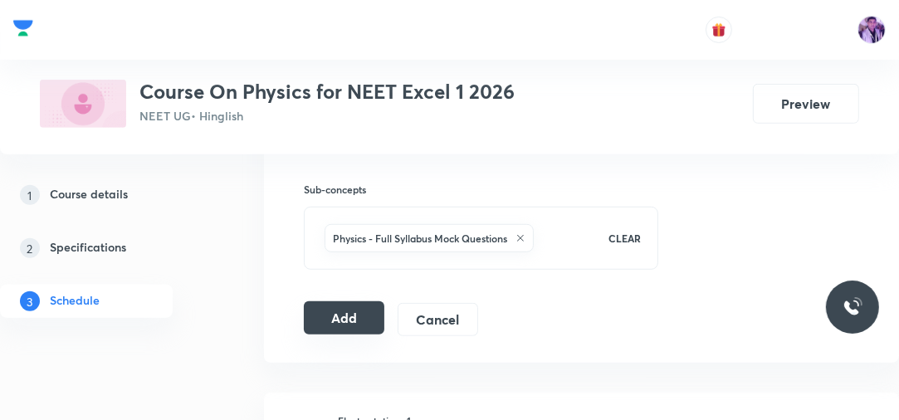  What do you see at coordinates (719, 30) in the screenshot?
I see `img: avatar` at bounding box center [719, 30].